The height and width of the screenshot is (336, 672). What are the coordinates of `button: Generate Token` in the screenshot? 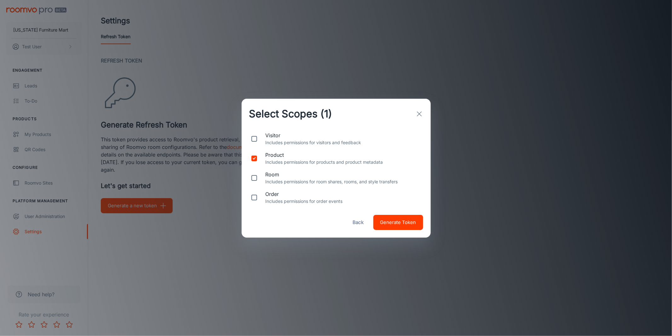 It's located at (398, 222).